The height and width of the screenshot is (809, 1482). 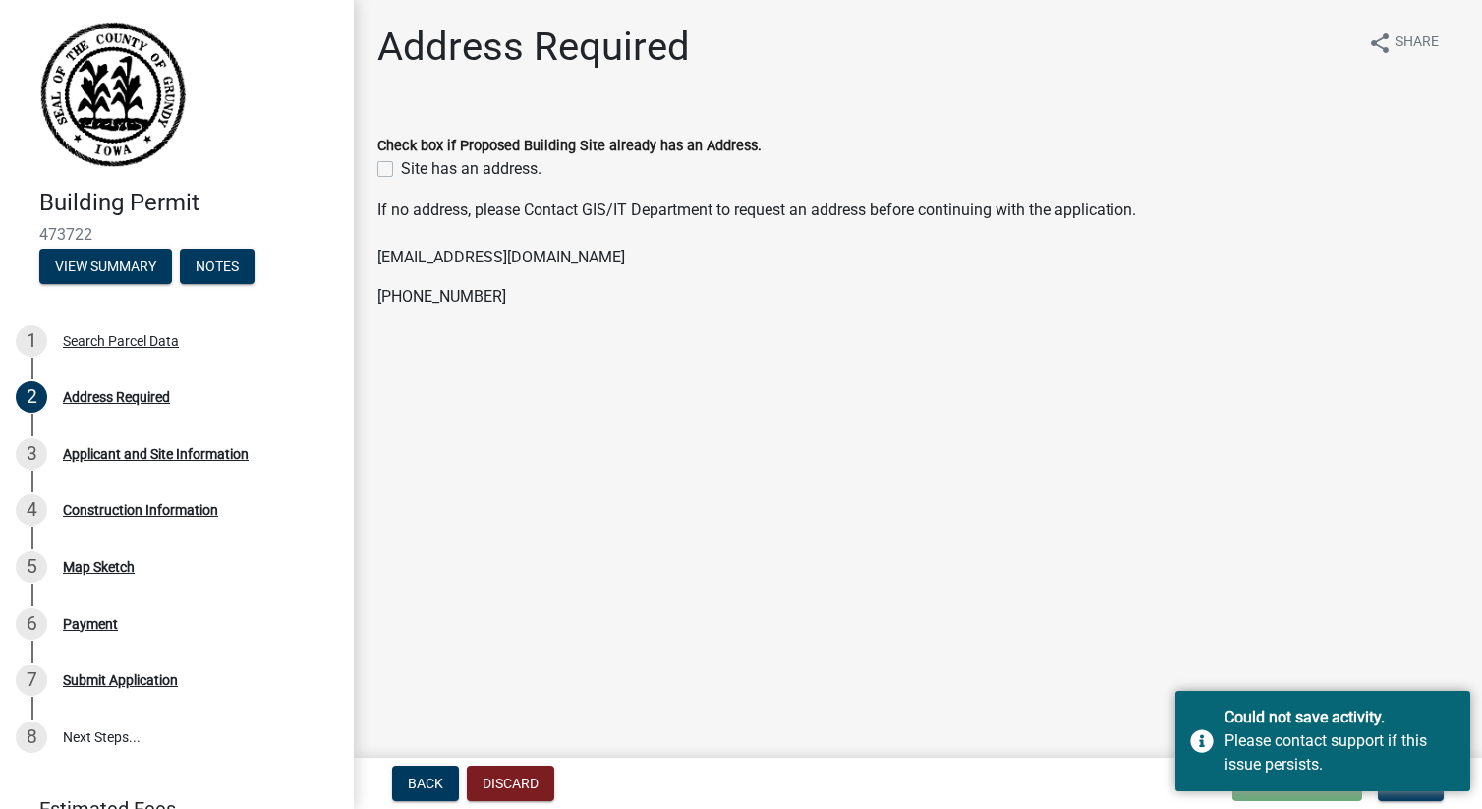 I want to click on div: Construction Information, so click(x=141, y=510).